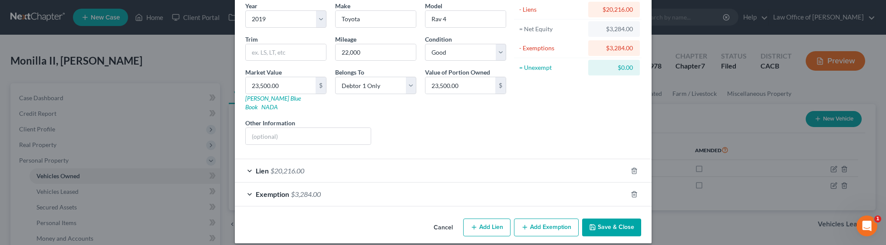  What do you see at coordinates (552, 10) in the screenshot?
I see `div: - Liens` at bounding box center [552, 10].